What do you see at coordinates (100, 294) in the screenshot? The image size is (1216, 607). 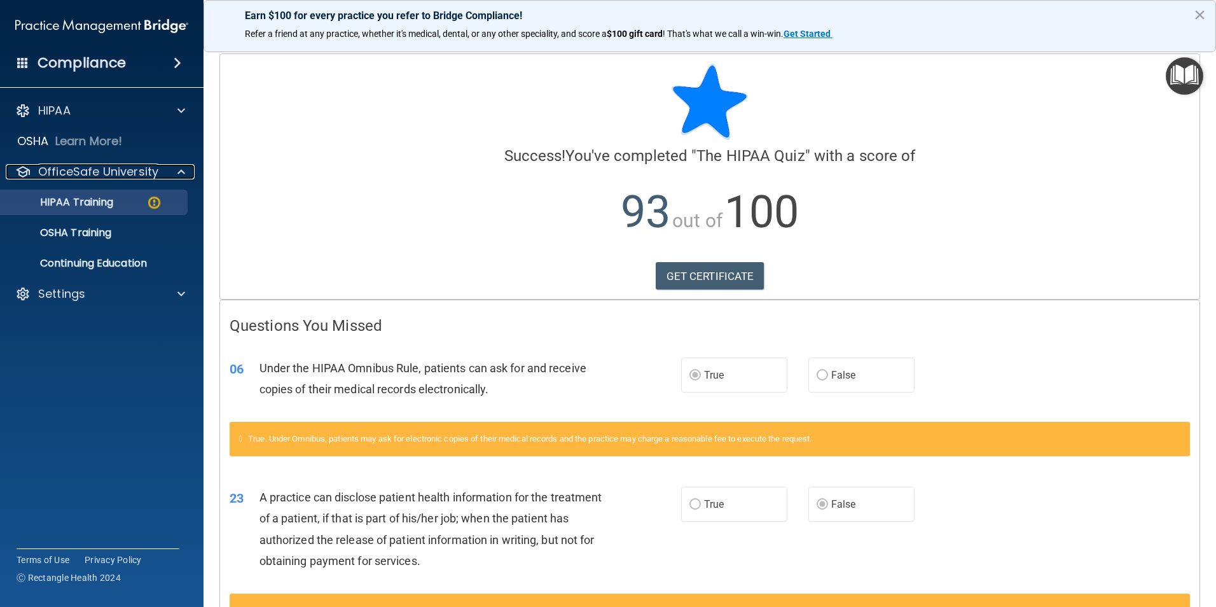 I see `a: Settings` at bounding box center [100, 294].